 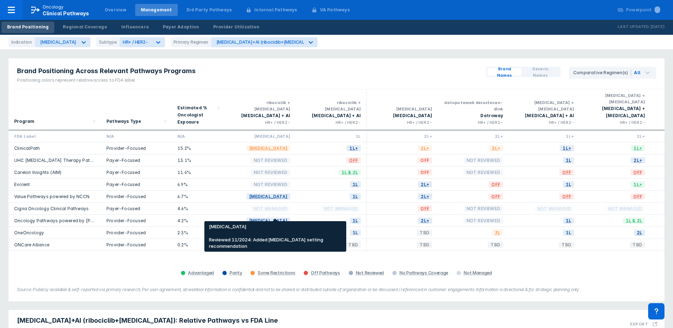 What do you see at coordinates (156, 10) in the screenshot?
I see `a: Management` at bounding box center [156, 10].